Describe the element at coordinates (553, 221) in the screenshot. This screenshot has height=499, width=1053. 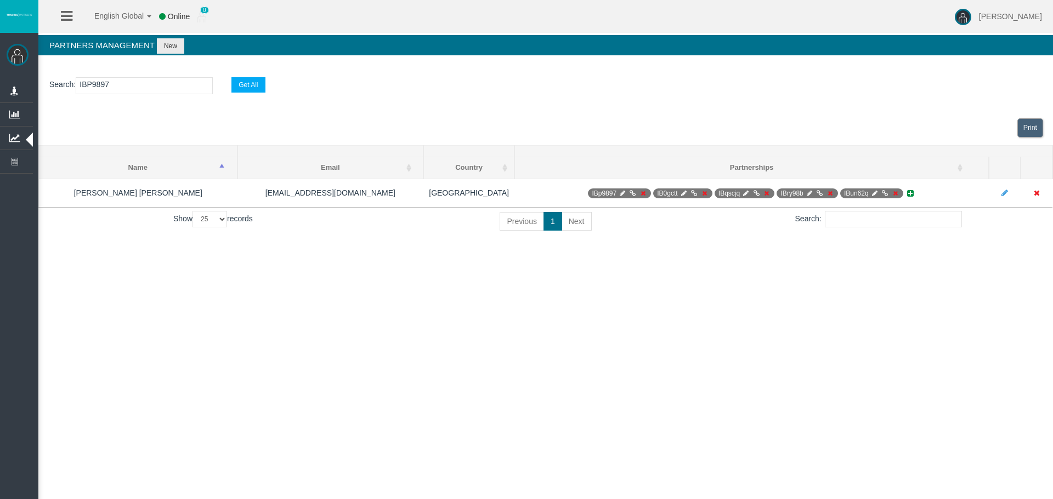
I see `a: 1` at that location.